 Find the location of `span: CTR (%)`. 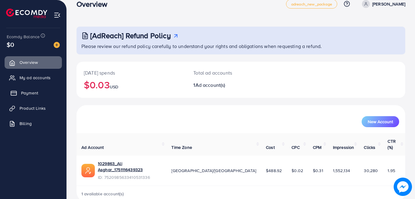

span: CTR (%) is located at coordinates (392, 144).